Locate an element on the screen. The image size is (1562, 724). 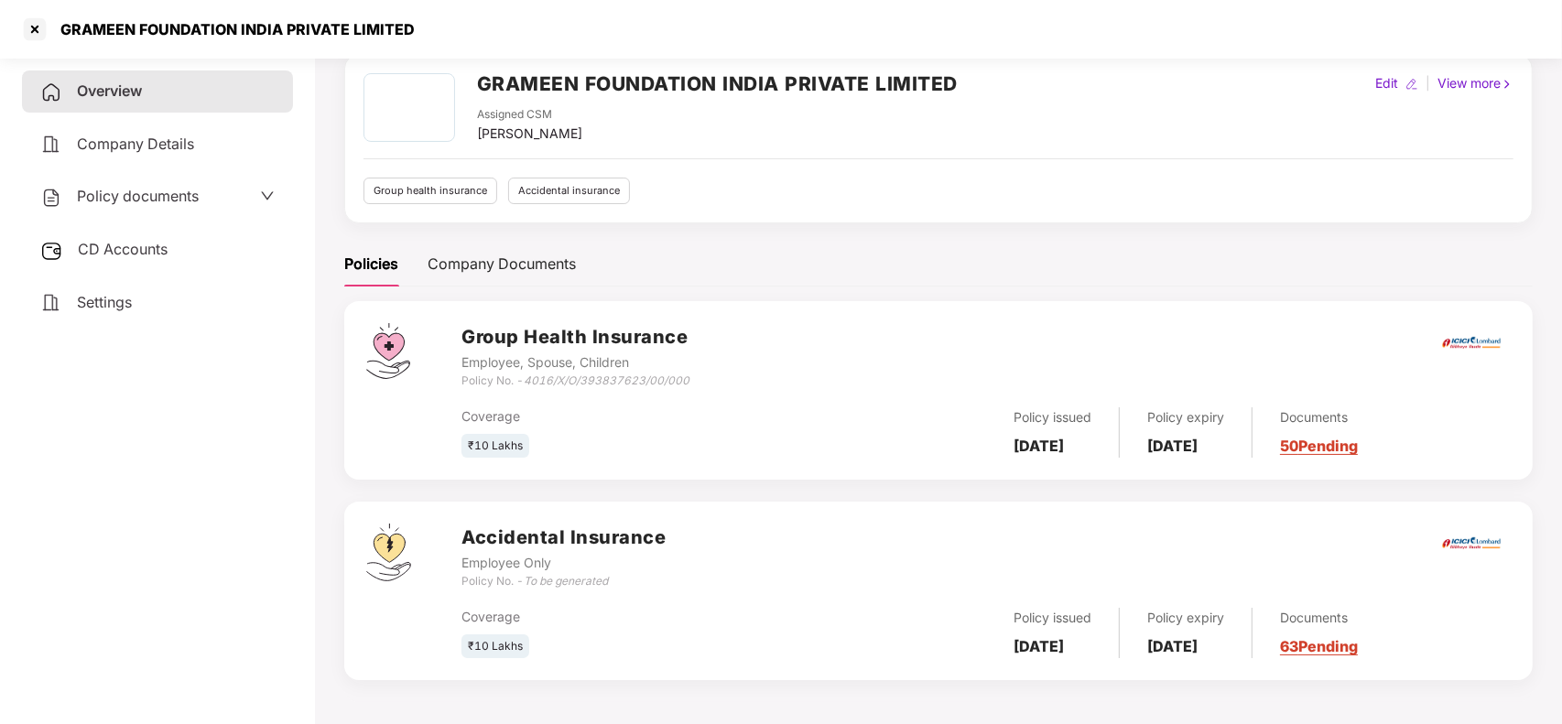
div: Employee Only is located at coordinates (563, 563).